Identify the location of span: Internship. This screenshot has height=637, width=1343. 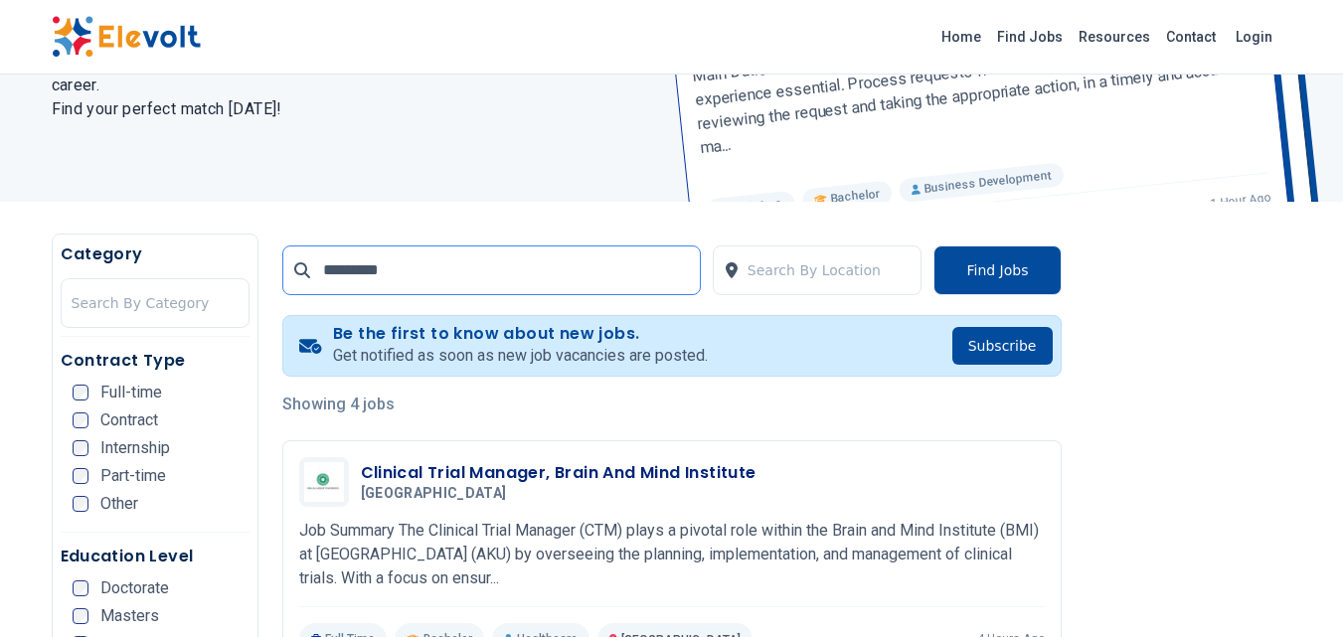
(135, 448).